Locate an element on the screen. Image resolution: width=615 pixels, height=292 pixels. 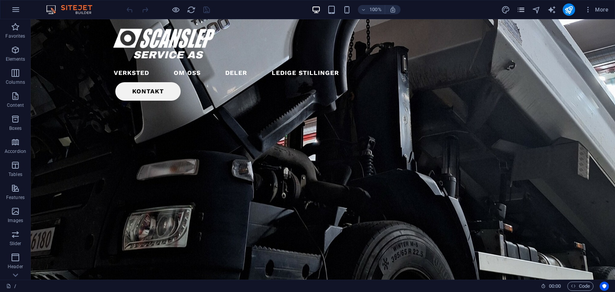
p: Elements is located at coordinates (15, 59).